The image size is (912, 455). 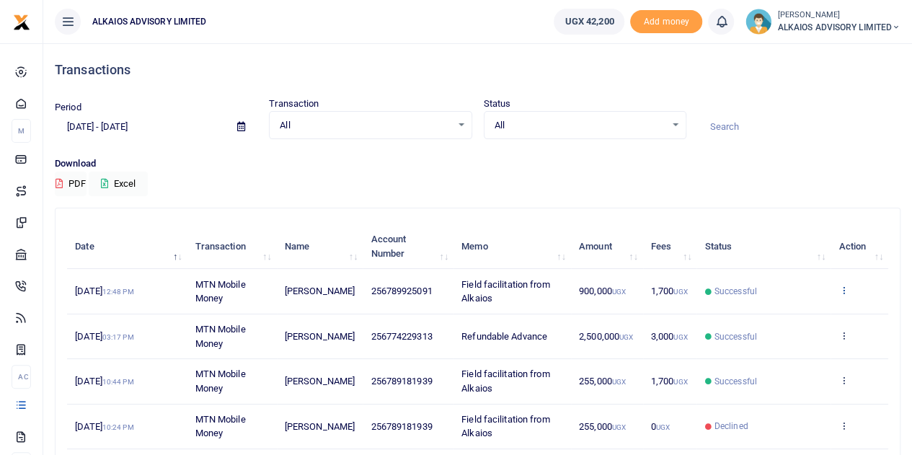 I want to click on img: profile-user, so click(x=759, y=22).